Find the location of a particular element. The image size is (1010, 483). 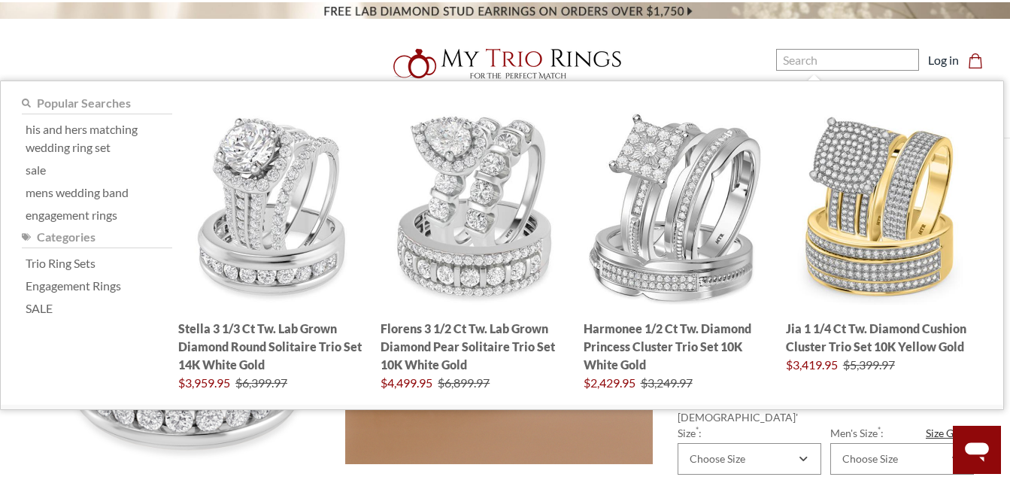

a: Cart with 0 items is located at coordinates (980, 60).